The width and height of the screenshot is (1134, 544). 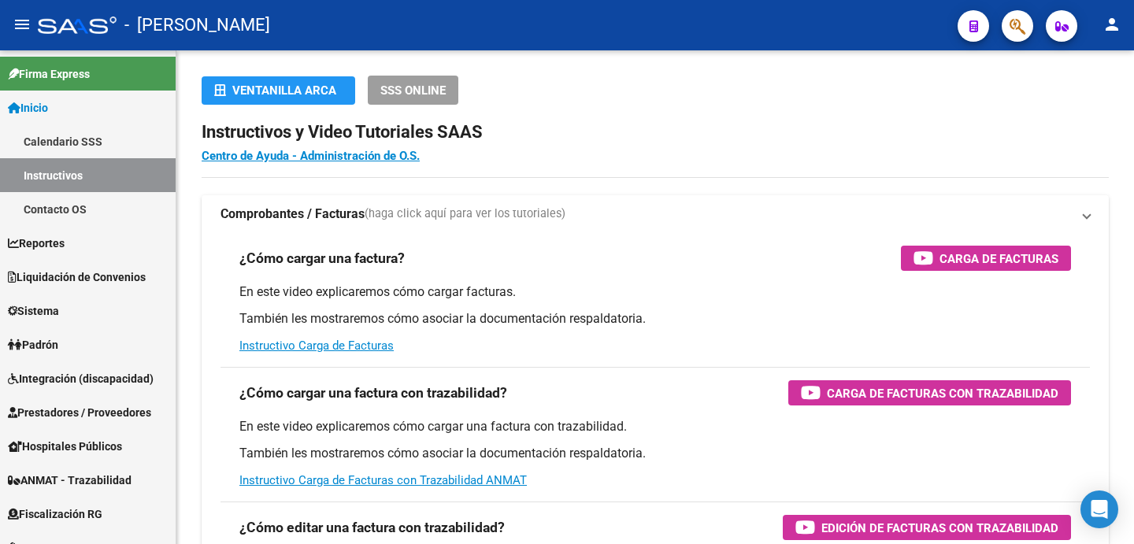 I want to click on span: Inicio, so click(x=28, y=108).